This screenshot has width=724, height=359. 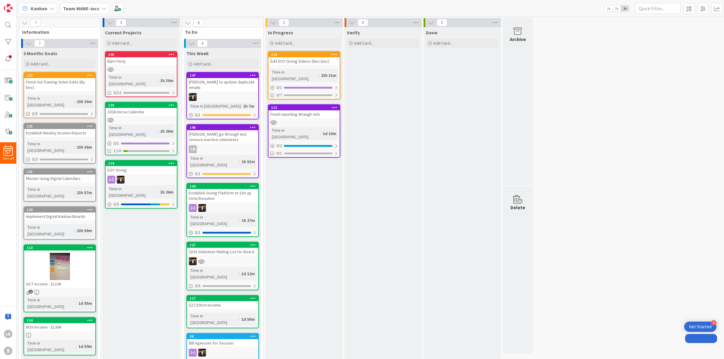 What do you see at coordinates (31, 292) in the screenshot?
I see `span: 1` at bounding box center [31, 292].